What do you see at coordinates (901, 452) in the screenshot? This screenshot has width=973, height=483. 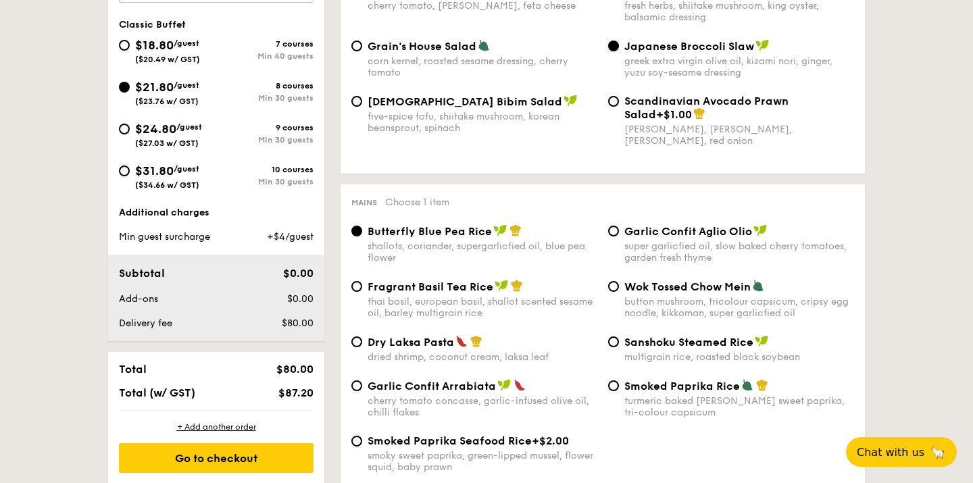 I see `button: Chat with us🦙` at bounding box center [901, 452].